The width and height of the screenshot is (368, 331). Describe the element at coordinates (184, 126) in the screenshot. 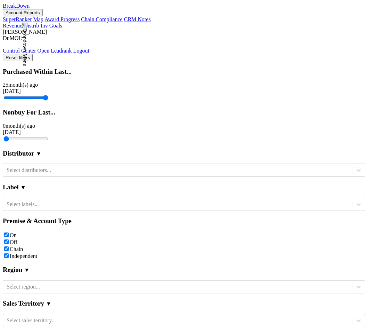

I see `div: 0 month(s) ago` at that location.